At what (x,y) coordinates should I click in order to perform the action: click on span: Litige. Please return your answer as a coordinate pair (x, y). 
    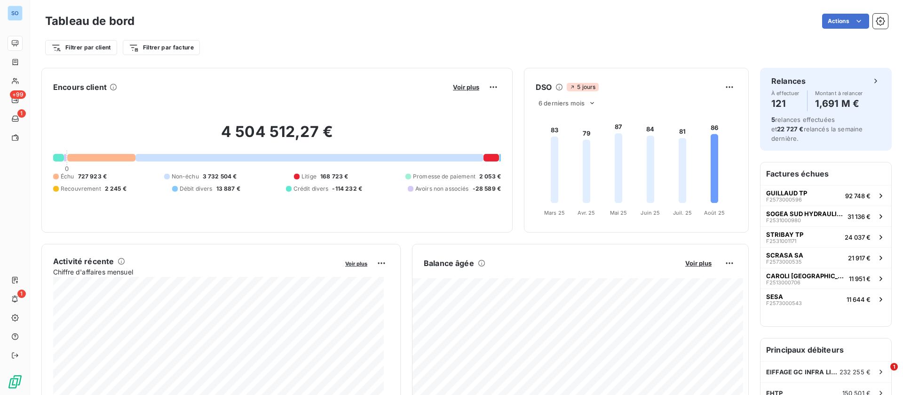
    Looking at the image, I should click on (309, 176).